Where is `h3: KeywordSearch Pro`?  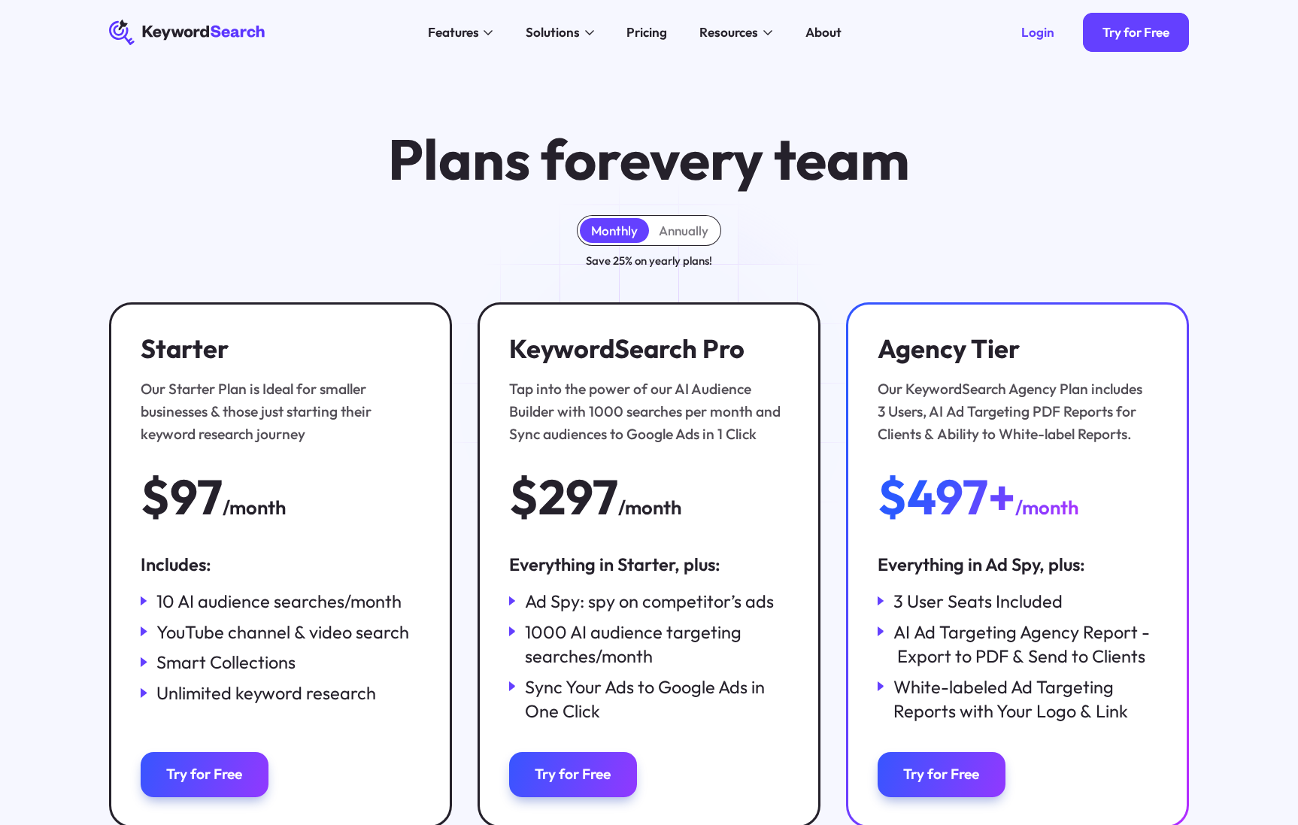 h3: KeywordSearch Pro is located at coordinates (645, 349).